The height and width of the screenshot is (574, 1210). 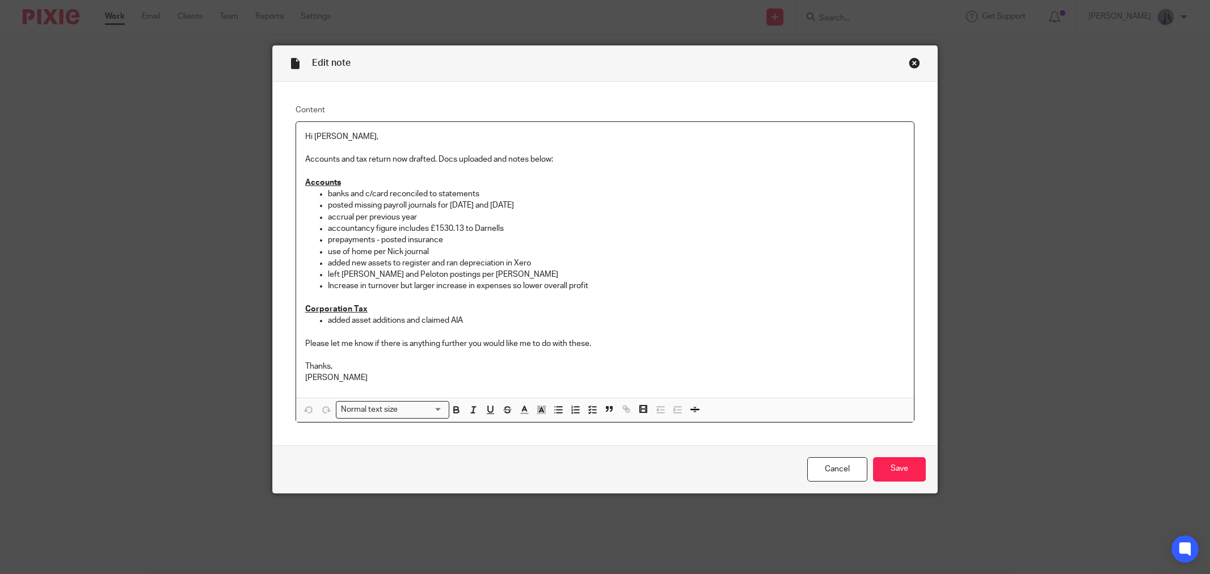 What do you see at coordinates (616, 217) in the screenshot?
I see `p: accrual per previous year` at bounding box center [616, 217].